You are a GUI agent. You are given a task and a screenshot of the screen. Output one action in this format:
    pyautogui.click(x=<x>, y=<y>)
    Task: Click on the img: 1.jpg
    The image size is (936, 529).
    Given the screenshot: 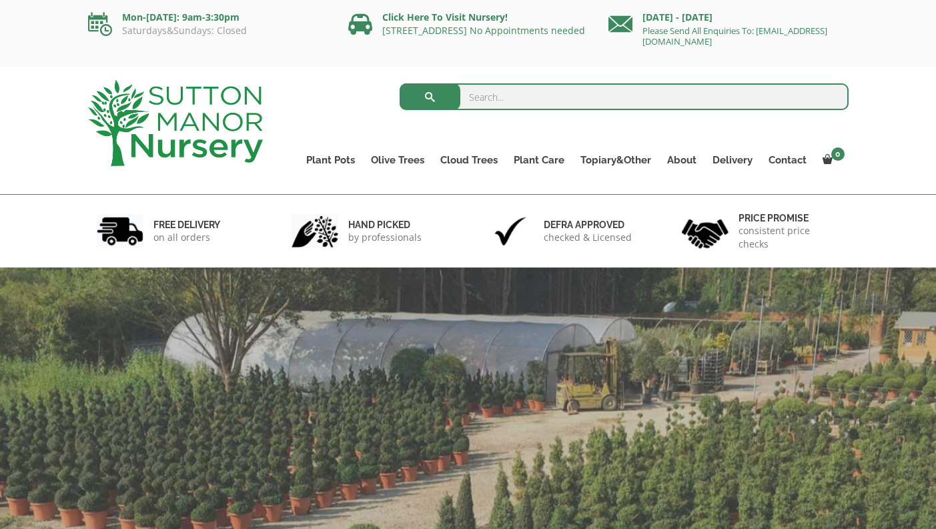 What is the action you would take?
    pyautogui.click(x=120, y=231)
    